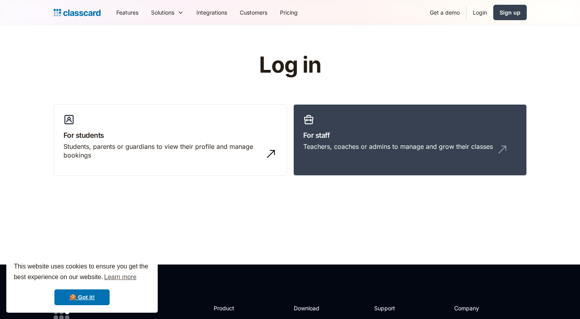 The height and width of the screenshot is (319, 580). Describe the element at coordinates (170, 140) in the screenshot. I see `a: For studentsStudents, parents or guardians to view their profile and manage bookings` at that location.